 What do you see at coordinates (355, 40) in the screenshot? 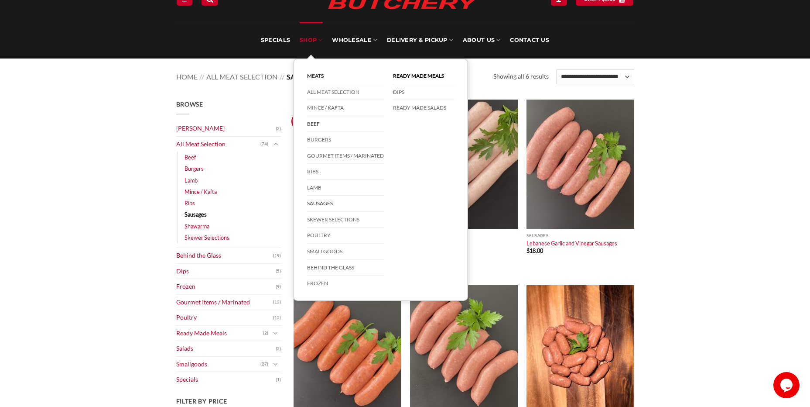
I see `a: Wholesale` at bounding box center [355, 40].